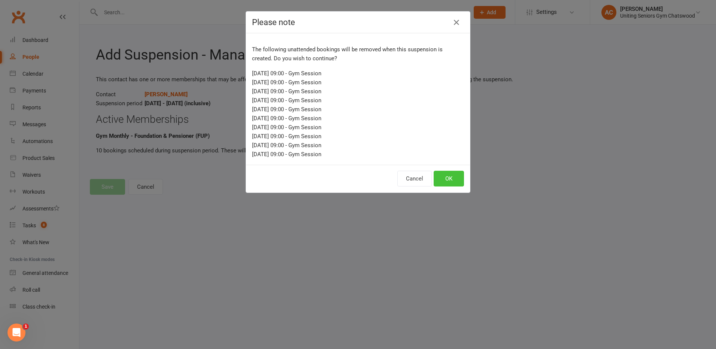 The height and width of the screenshot is (349, 716). What do you see at coordinates (358, 54) in the screenshot?
I see `p: The following unattended bookings will be removed when this suspension is created. Do you wish to...` at bounding box center [358, 54].